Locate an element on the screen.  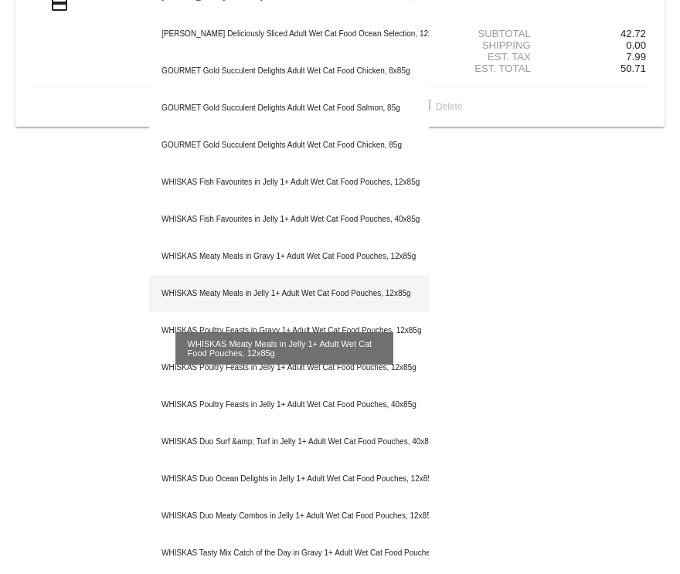
div: GOURMET Gold Succulent Delights Adult Wet Cat Food Chicken, 8x85g is located at coordinates (289, 71).